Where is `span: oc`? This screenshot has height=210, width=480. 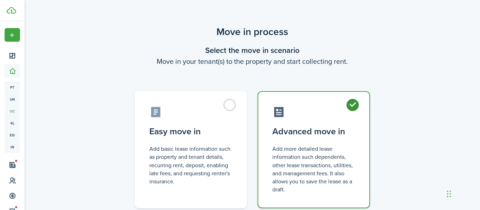 span: oc is located at coordinates (12, 111).